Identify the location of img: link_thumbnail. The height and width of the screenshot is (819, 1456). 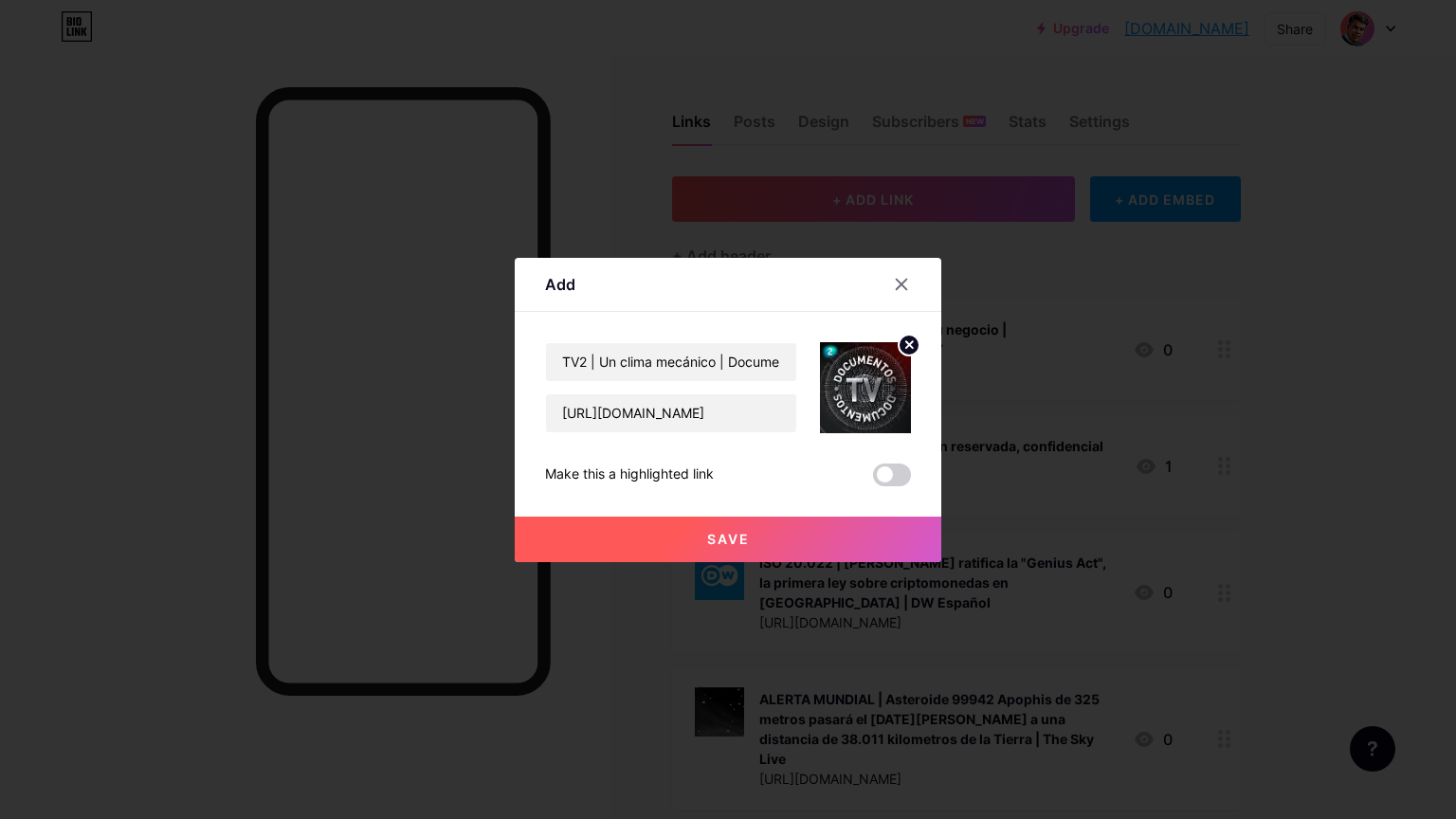
(866, 388).